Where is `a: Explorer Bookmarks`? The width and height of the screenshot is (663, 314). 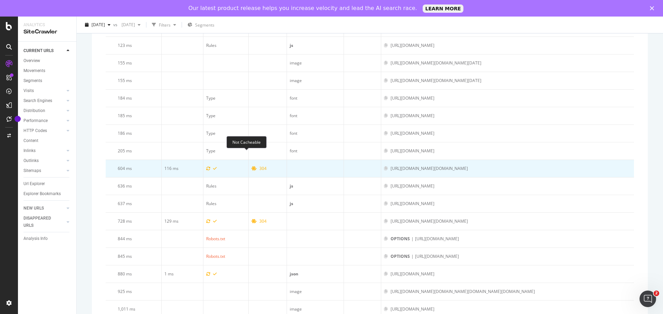 a: Explorer Bookmarks is located at coordinates (47, 194).